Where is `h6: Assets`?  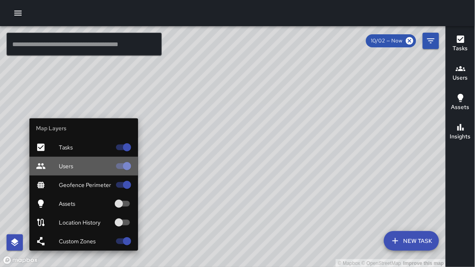
h6: Assets is located at coordinates (460, 107).